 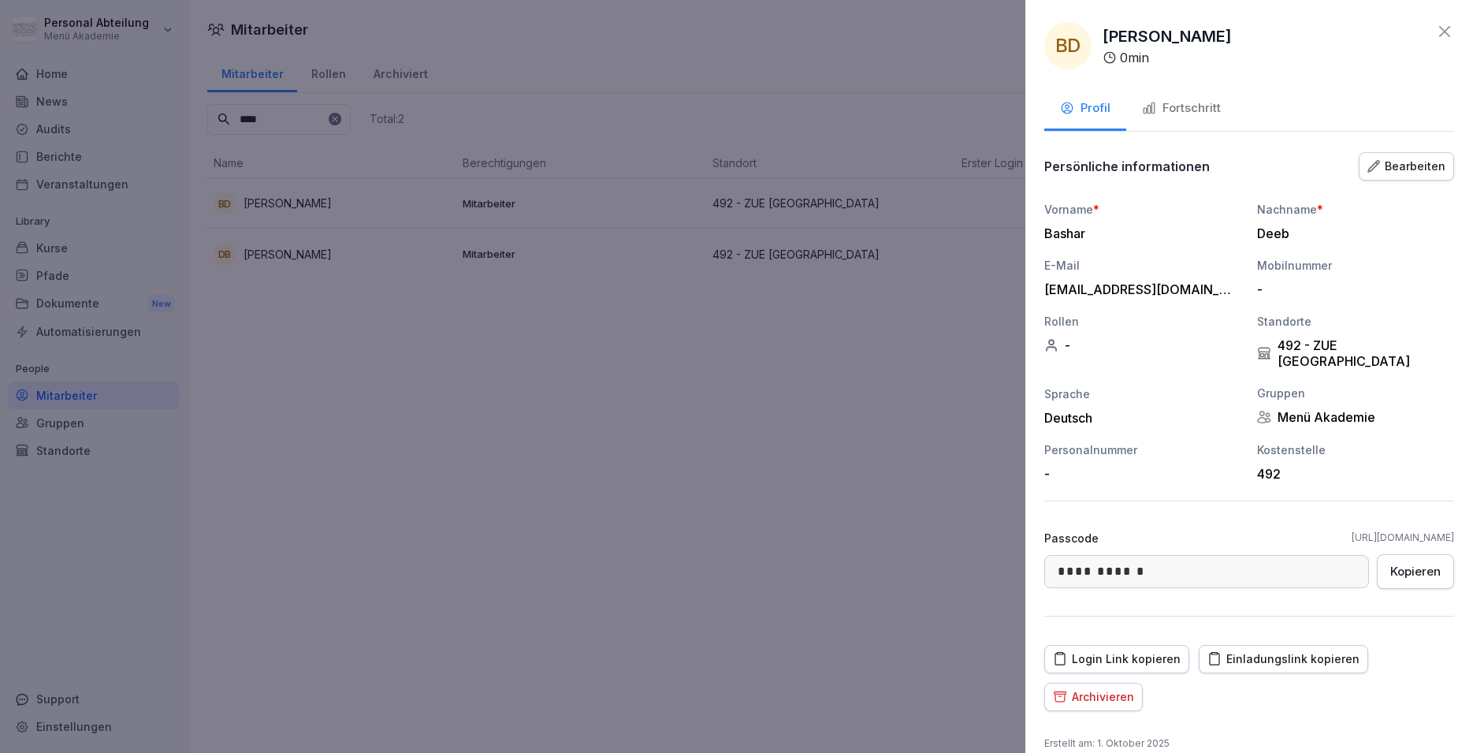 What do you see at coordinates (1107, 743) in the screenshot?
I see `p: Erstellt am : 1. Oktober 2025` at bounding box center [1107, 743].